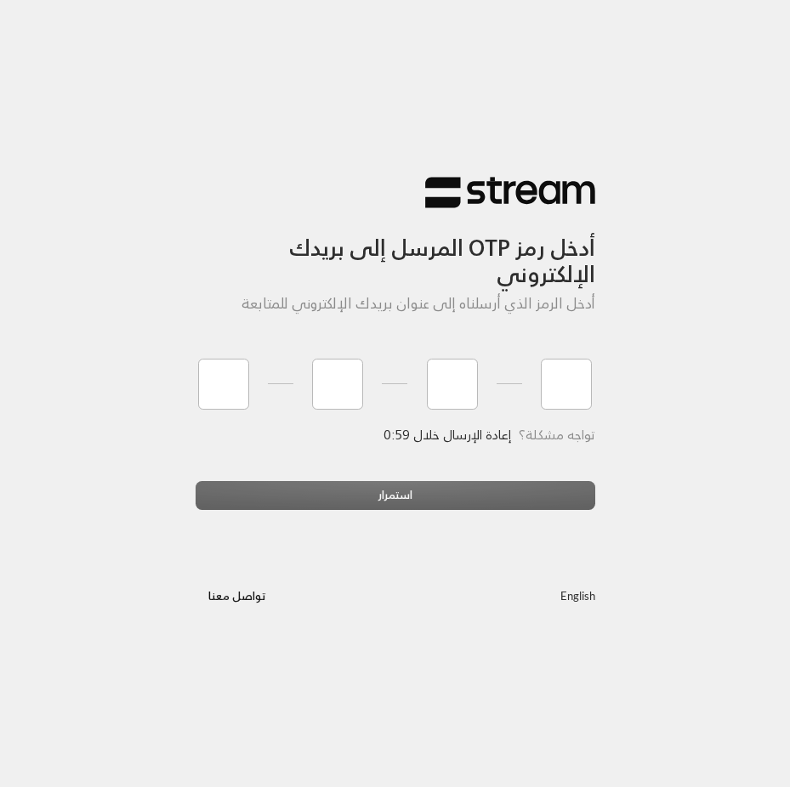 The image size is (790, 787). What do you see at coordinates (577, 596) in the screenshot?
I see `a: English` at bounding box center [577, 596].